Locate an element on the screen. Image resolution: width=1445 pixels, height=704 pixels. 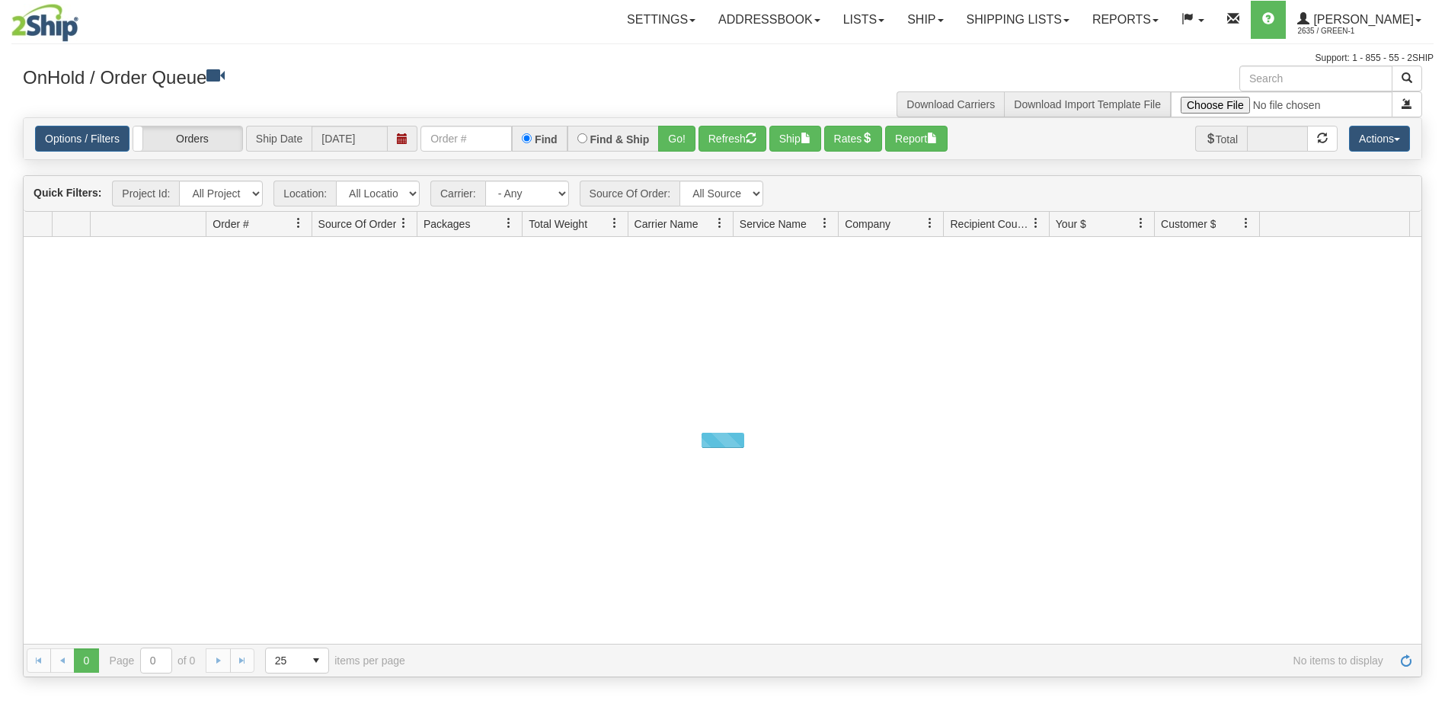
span: Service Name is located at coordinates (773, 224).